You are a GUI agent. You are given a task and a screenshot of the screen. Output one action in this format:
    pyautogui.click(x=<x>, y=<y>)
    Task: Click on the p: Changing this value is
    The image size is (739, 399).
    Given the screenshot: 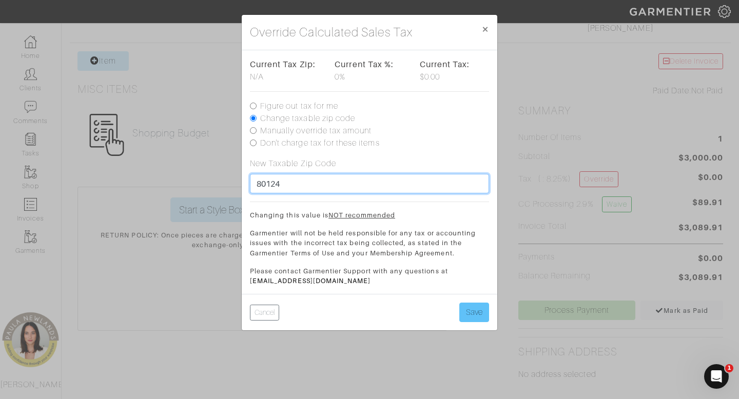 What is the action you would take?
    pyautogui.click(x=369, y=215)
    